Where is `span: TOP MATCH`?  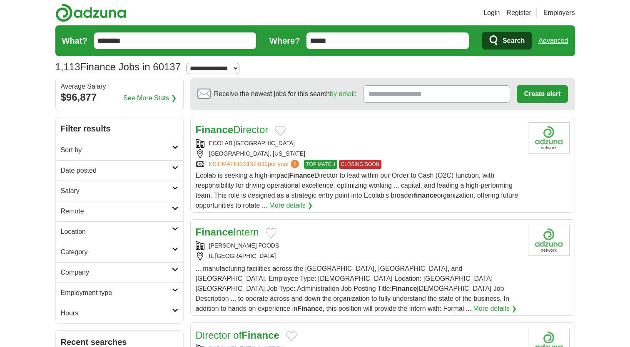
span: TOP MATCH is located at coordinates (320, 164).